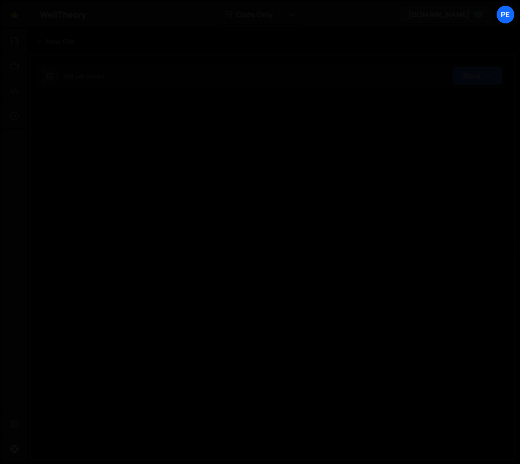 This screenshot has width=520, height=464. What do you see at coordinates (63, 15) in the screenshot?
I see `div: WellTheory` at bounding box center [63, 15].